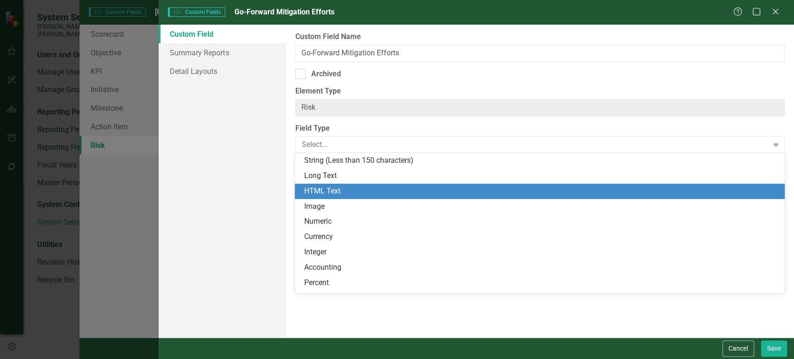  What do you see at coordinates (222, 71) in the screenshot?
I see `a: Detail Layouts` at bounding box center [222, 71].